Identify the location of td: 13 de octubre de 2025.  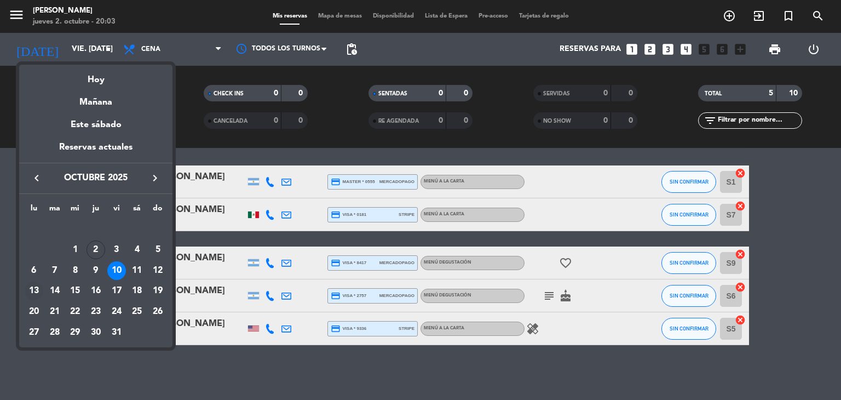
(34, 291).